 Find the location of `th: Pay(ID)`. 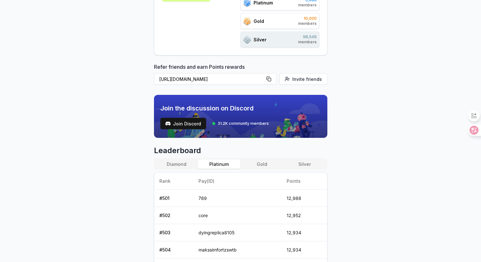

th: Pay(ID) is located at coordinates (238, 181).